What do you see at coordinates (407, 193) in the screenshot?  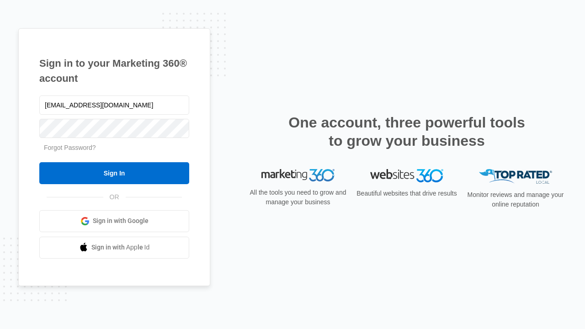 I see `p: Beautiful websites that drive results` at bounding box center [407, 193].